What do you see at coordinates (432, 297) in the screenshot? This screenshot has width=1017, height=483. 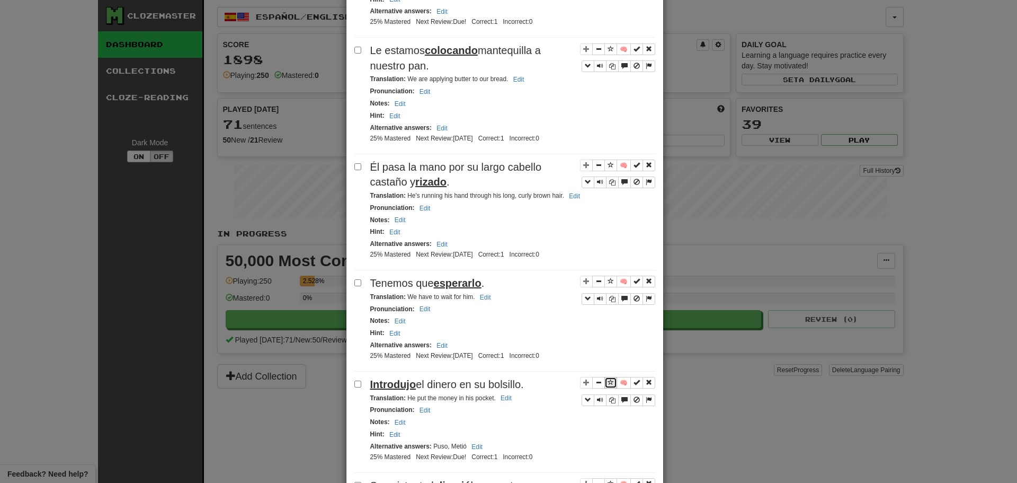 I see `small: We have to wait for him.` at bounding box center [432, 297].